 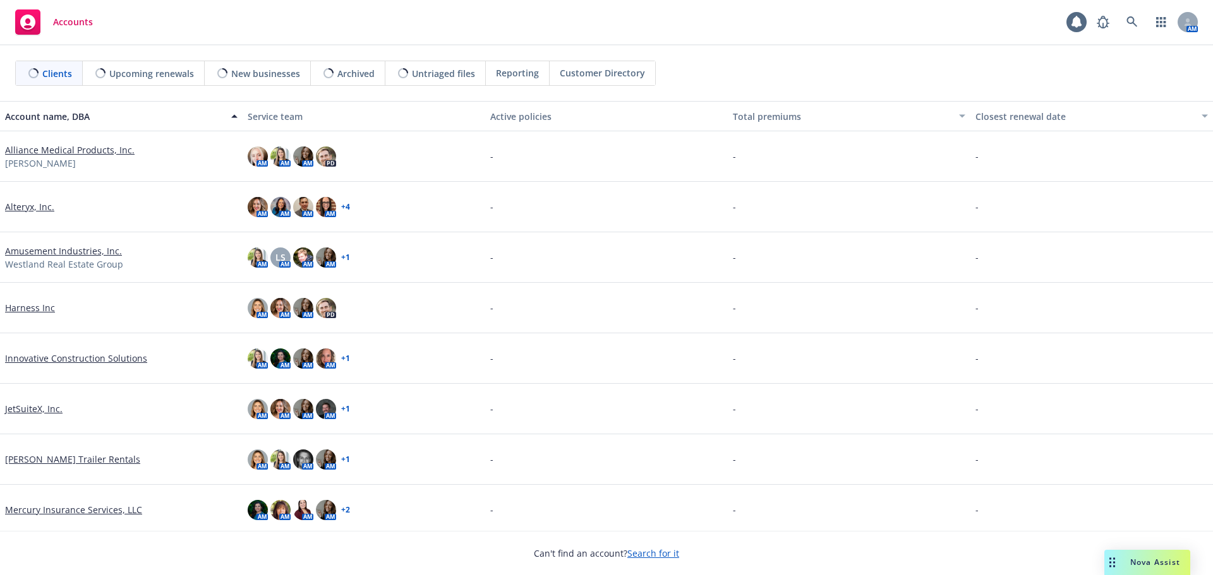 What do you see at coordinates (30, 308) in the screenshot?
I see `a: Harness Inc` at bounding box center [30, 308].